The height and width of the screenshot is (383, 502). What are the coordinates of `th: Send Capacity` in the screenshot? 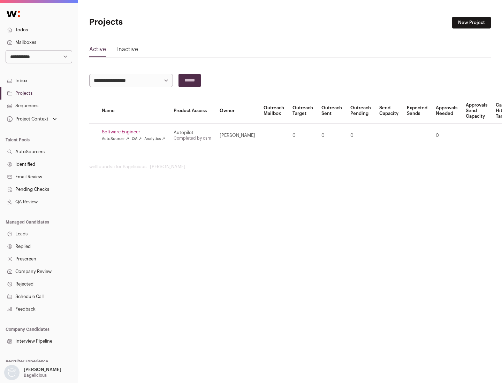 It's located at (388, 111).